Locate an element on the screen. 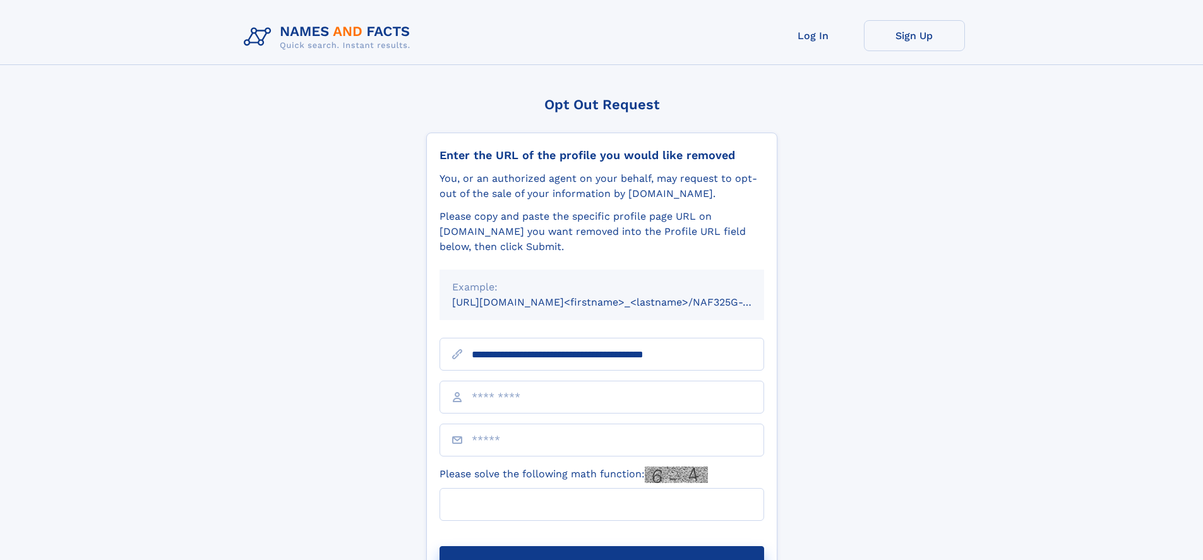 This screenshot has width=1203, height=560. div: Enter the URL of the profile you would like removed is located at coordinates (602, 155).